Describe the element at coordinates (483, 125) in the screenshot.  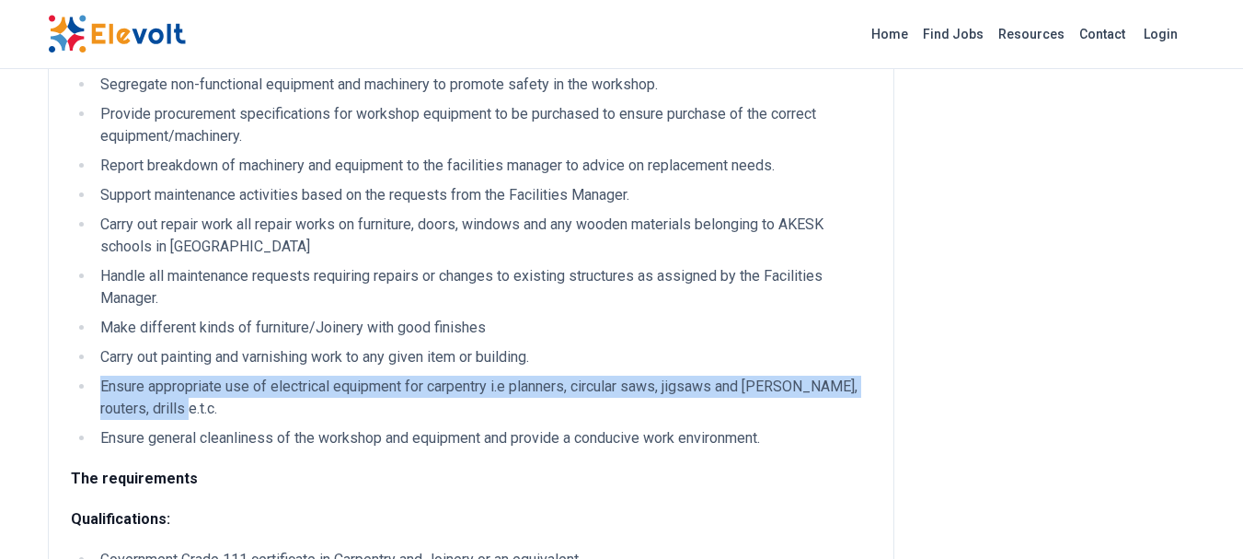
I see `li: Provide procurement specifications for workshop equipment to be purchased to ensure purchase of t...` at that location.